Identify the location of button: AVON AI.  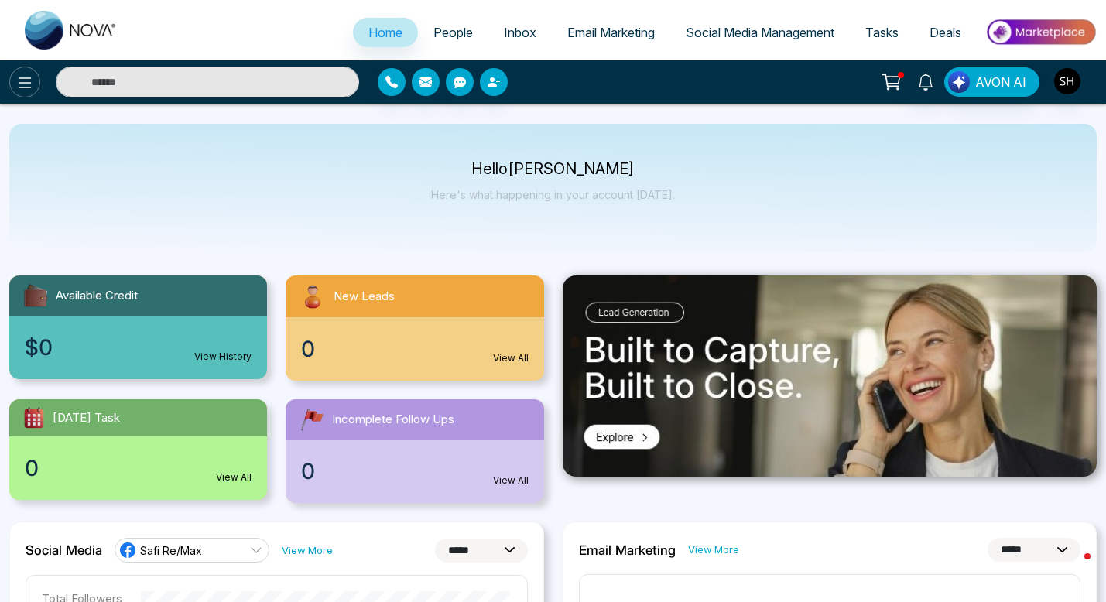
(992, 82).